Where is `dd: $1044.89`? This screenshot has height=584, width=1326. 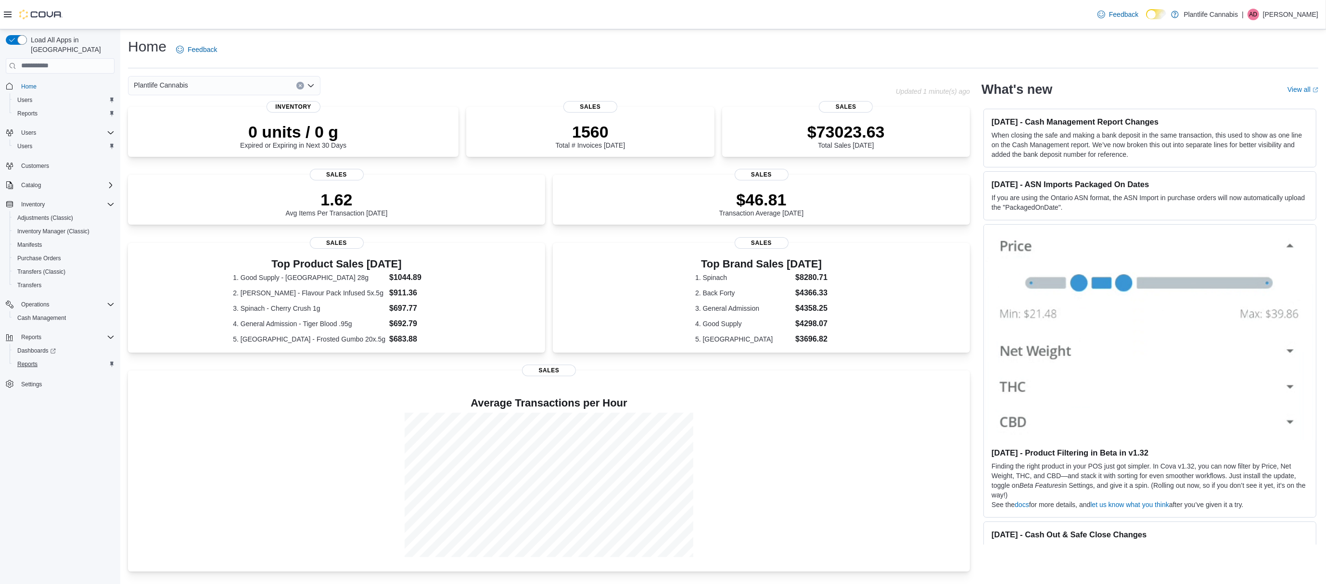
dd: $1044.89 is located at coordinates (415, 278).